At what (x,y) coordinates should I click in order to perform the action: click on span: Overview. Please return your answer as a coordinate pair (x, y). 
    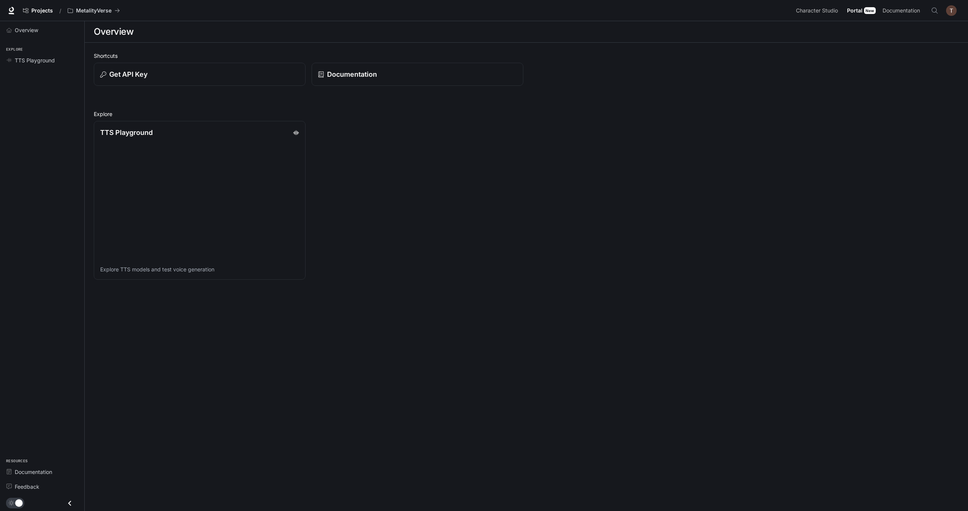
    Looking at the image, I should click on (26, 30).